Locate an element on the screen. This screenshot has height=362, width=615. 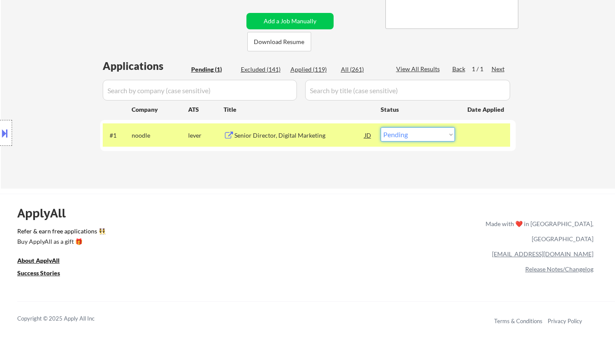
div: Pending (1) is located at coordinates (213, 70).